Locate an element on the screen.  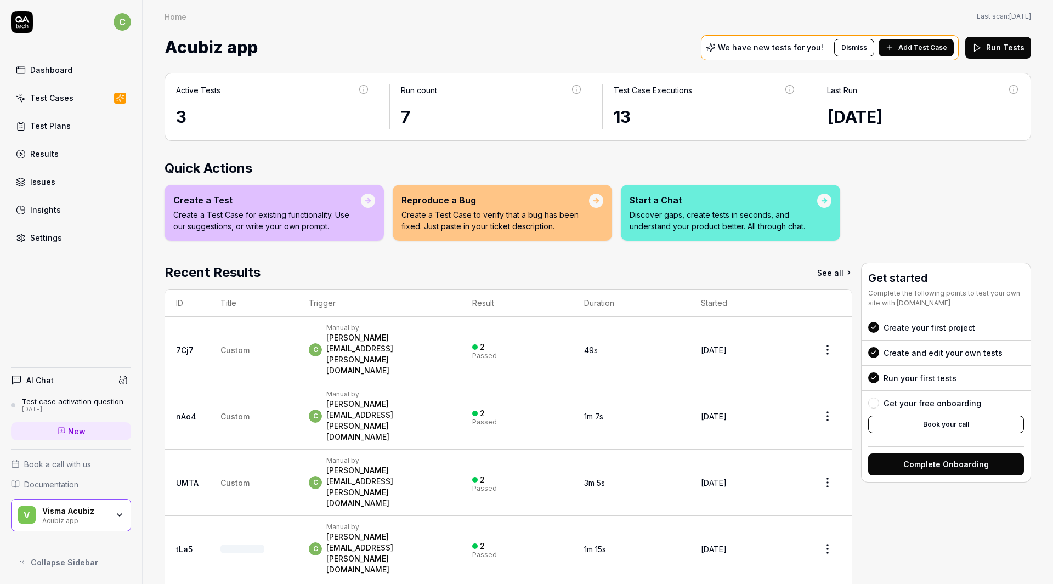
span: Book a call with us is located at coordinates (58, 464).